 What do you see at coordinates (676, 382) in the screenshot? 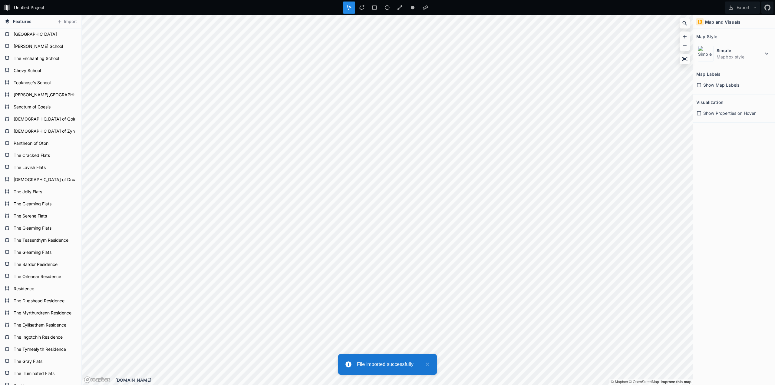
I see `a: Map feedback` at bounding box center [676, 382].